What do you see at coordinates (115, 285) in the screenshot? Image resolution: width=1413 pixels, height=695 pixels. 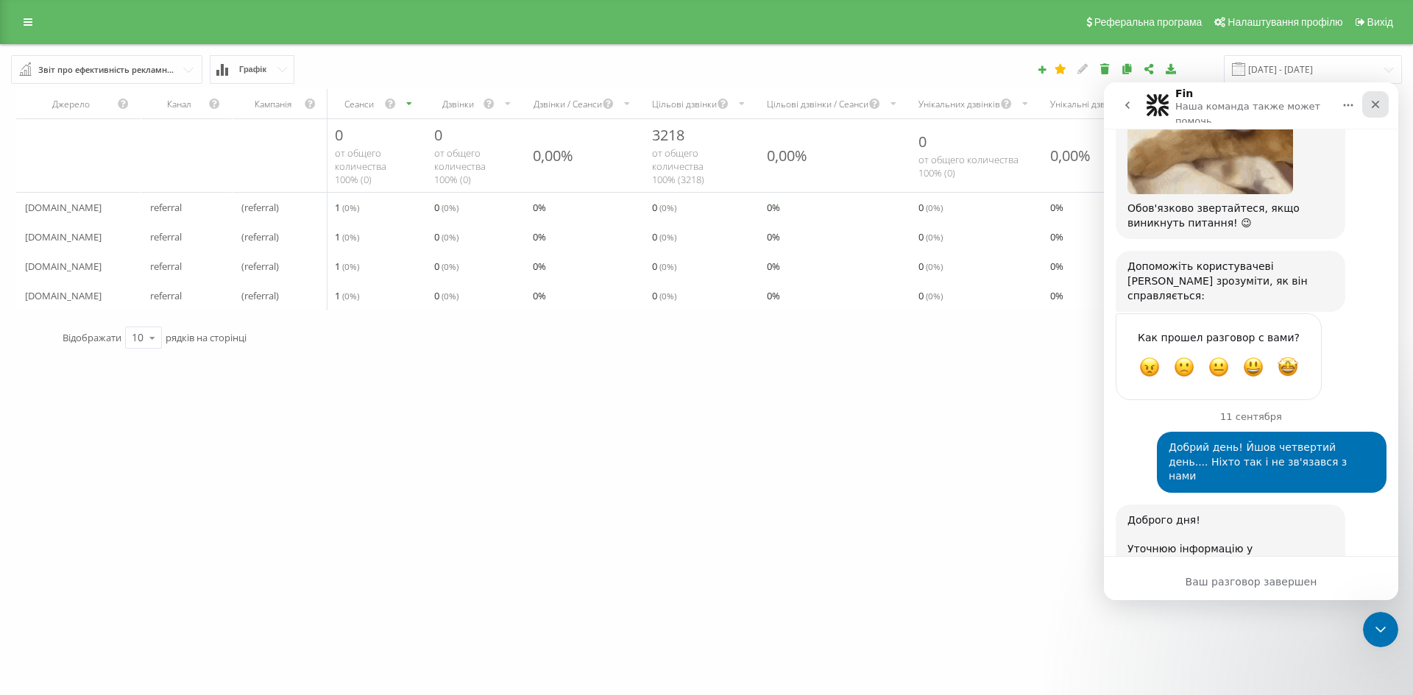 I see `span: OK` at bounding box center [115, 285].